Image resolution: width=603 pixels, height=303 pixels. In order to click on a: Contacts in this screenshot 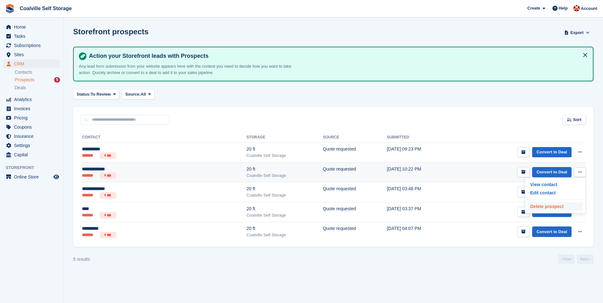, I will do `click(37, 72)`.